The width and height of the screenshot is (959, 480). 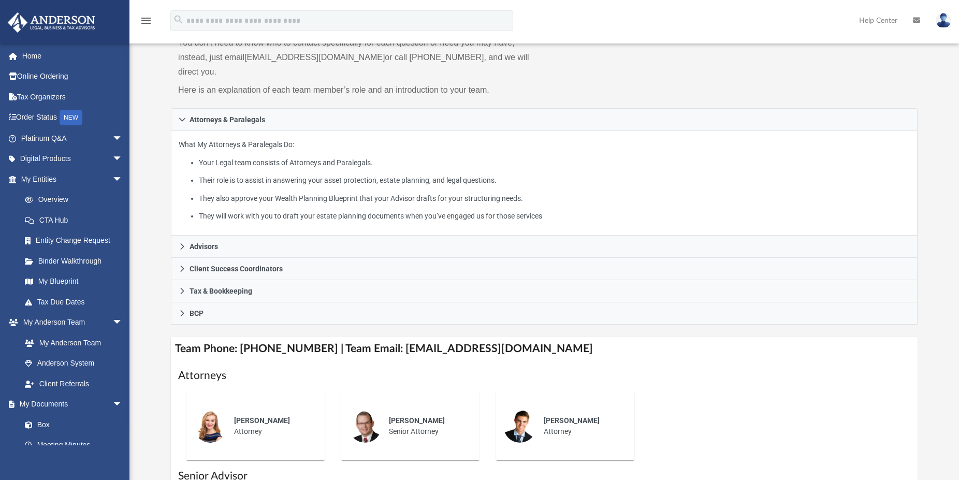 I want to click on div: NEW, so click(x=71, y=118).